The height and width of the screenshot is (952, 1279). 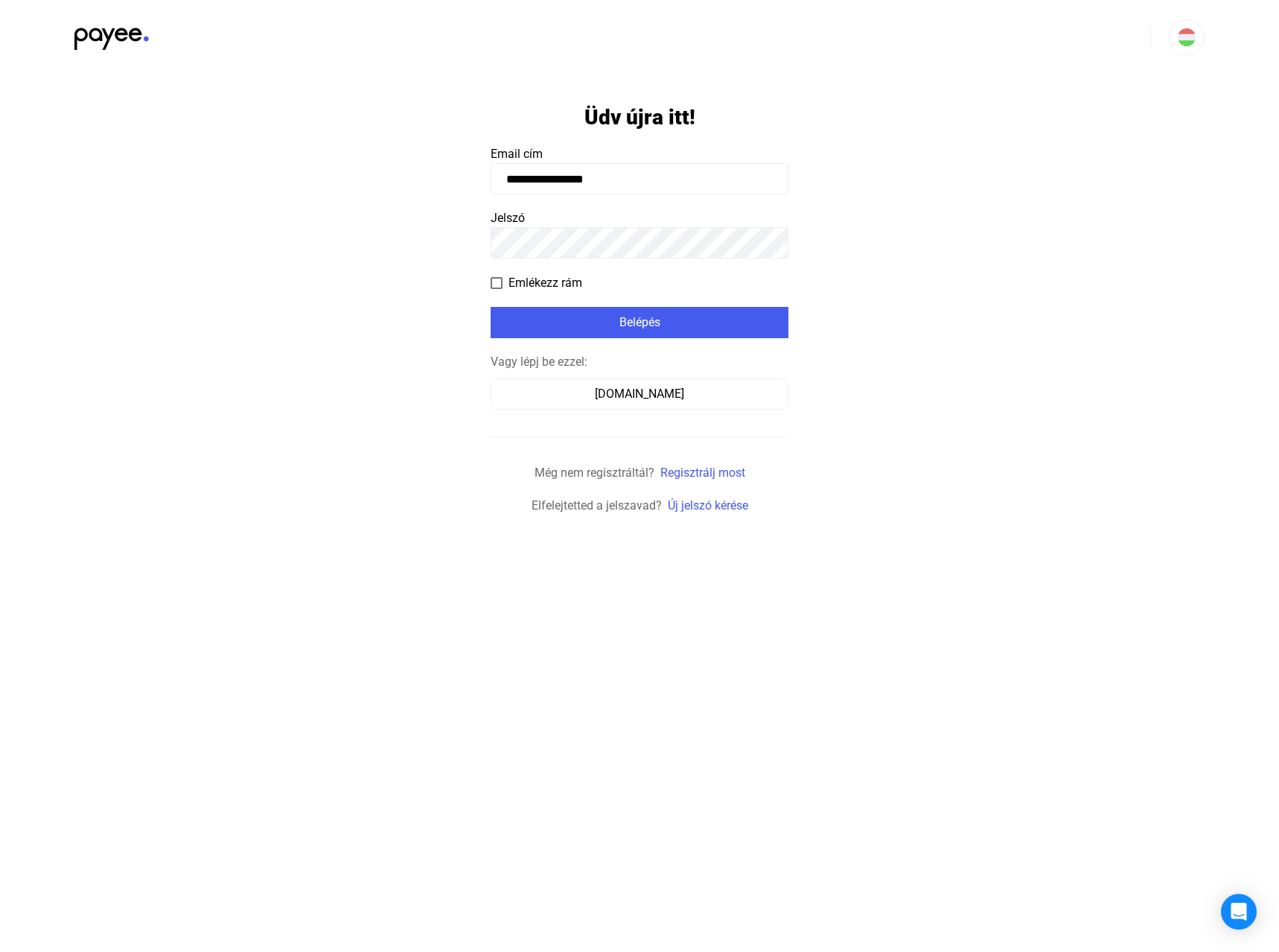 I want to click on img: black-payee-blue-dot.svg, so click(x=111, y=35).